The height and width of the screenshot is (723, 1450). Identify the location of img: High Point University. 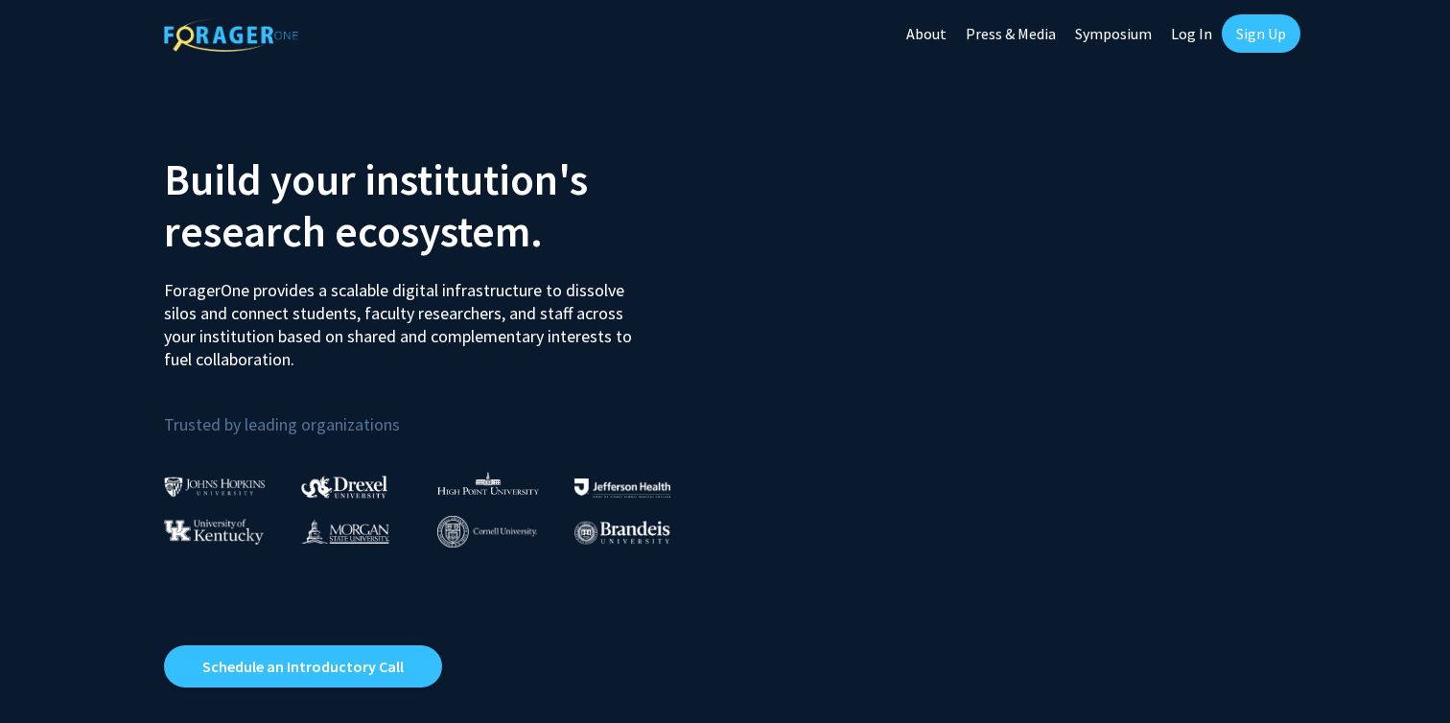
(488, 483).